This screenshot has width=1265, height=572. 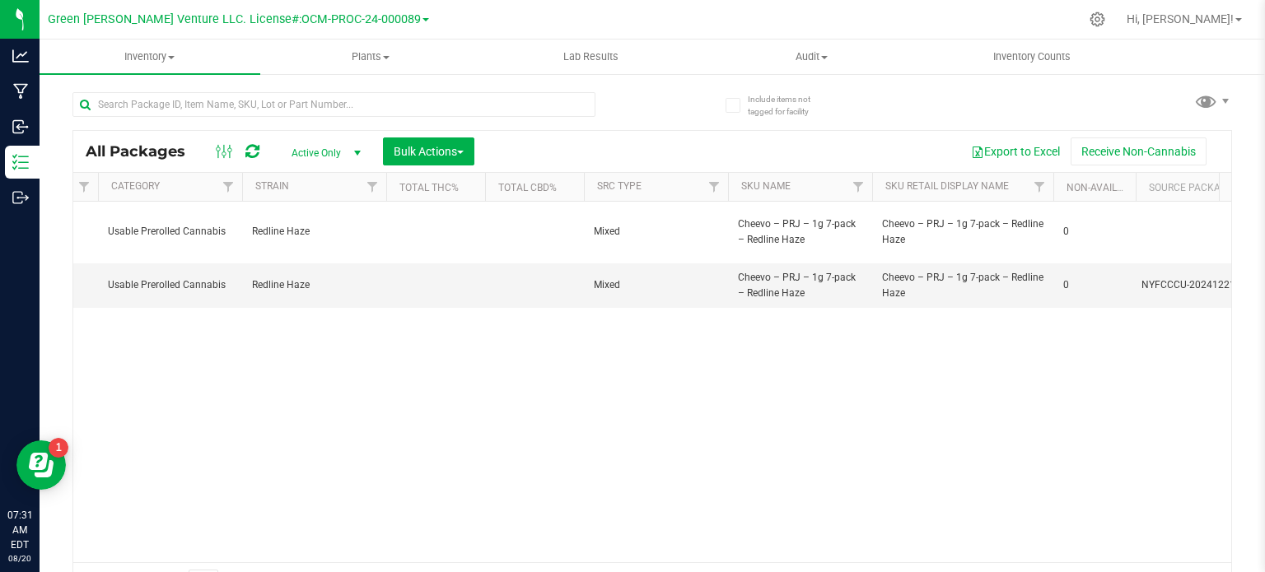 What do you see at coordinates (21, 91) in the screenshot?
I see `inline-svg: Manufacturing` at bounding box center [21, 91].